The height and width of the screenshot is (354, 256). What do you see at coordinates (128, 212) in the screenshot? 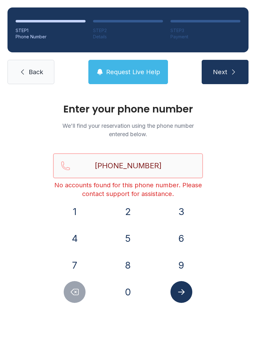
I see `button: 2` at bounding box center [128, 212].